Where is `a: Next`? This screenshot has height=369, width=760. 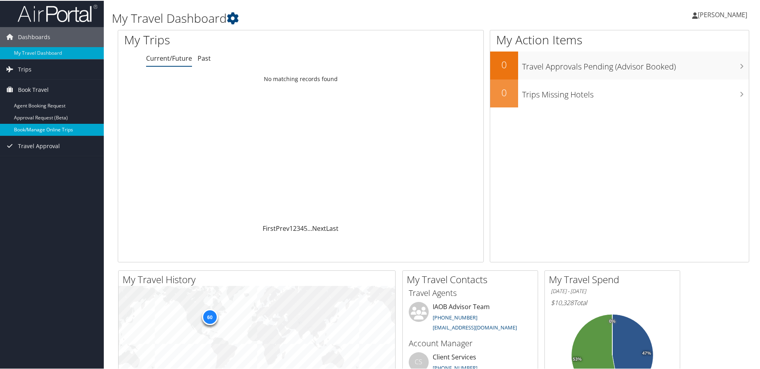 a: Next is located at coordinates (319, 227).